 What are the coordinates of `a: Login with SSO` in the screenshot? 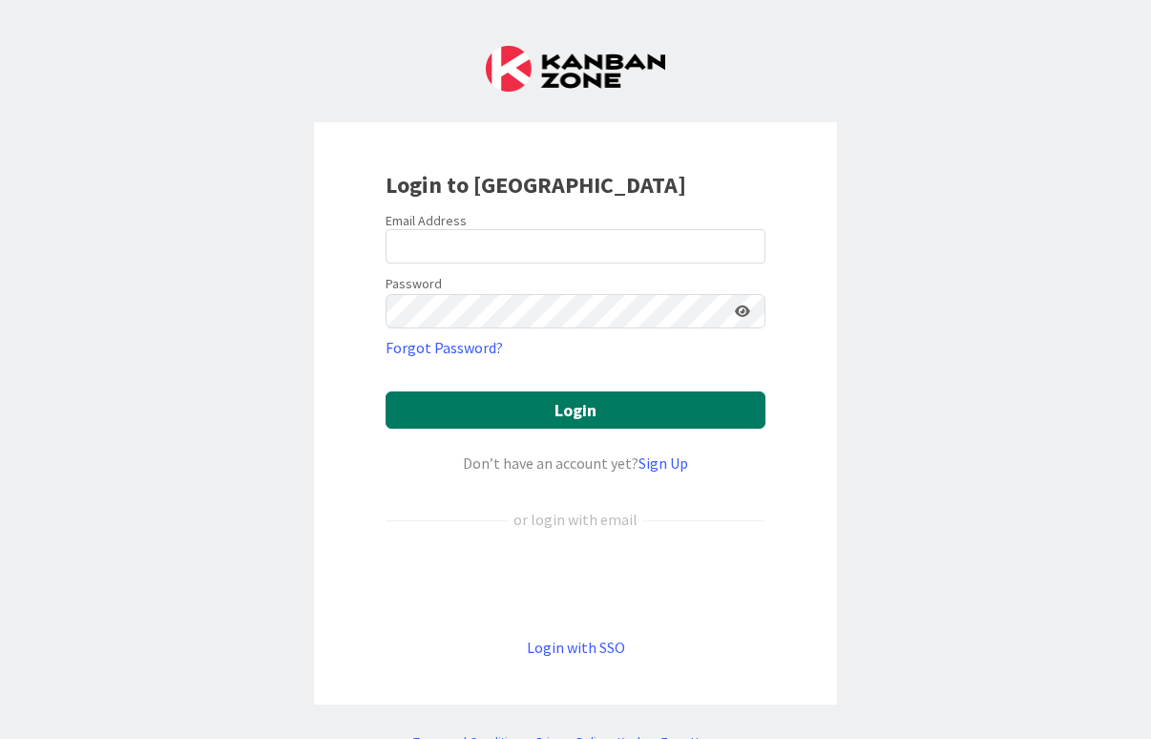 It's located at (575, 647).